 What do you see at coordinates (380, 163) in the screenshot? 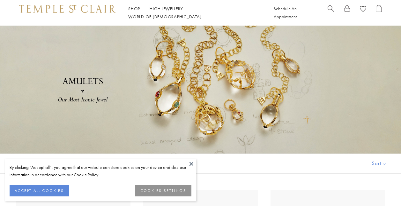
I see `button: Show sort by` at bounding box center [380, 163].